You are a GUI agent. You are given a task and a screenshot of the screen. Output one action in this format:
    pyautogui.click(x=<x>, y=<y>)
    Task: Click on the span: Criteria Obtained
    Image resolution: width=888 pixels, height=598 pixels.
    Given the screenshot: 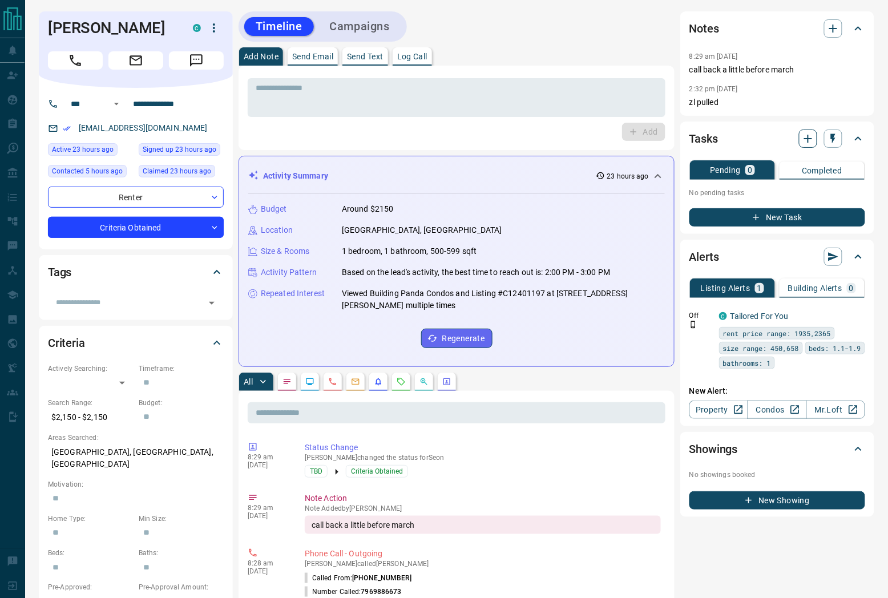 What is the action you would take?
    pyautogui.click(x=377, y=472)
    